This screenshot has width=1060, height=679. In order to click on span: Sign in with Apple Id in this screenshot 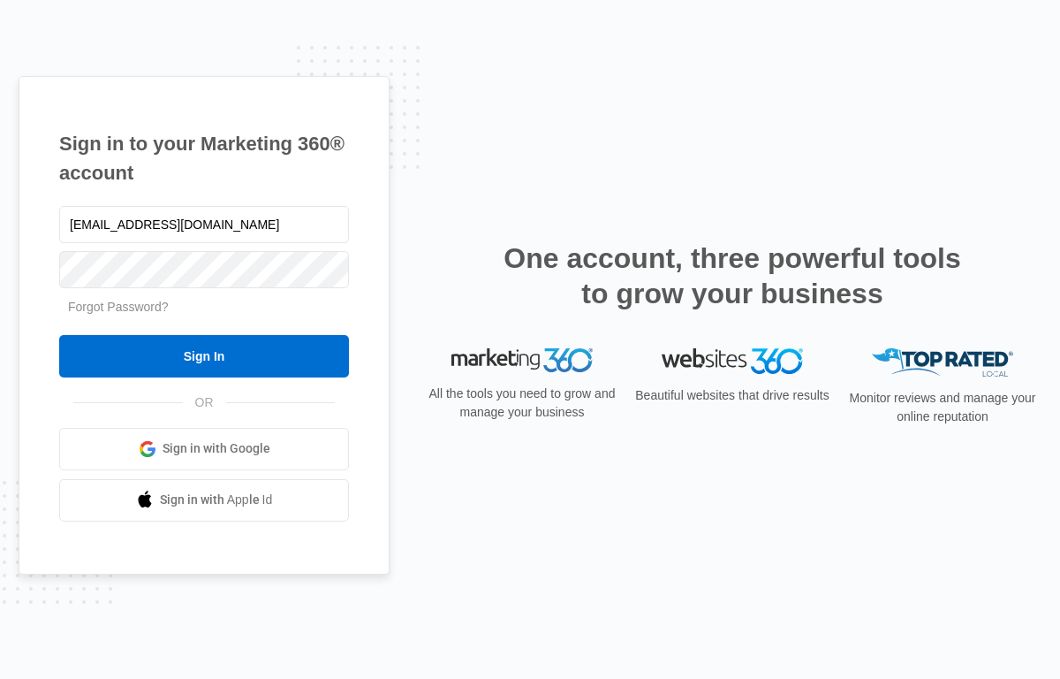, I will do `click(216, 499)`.